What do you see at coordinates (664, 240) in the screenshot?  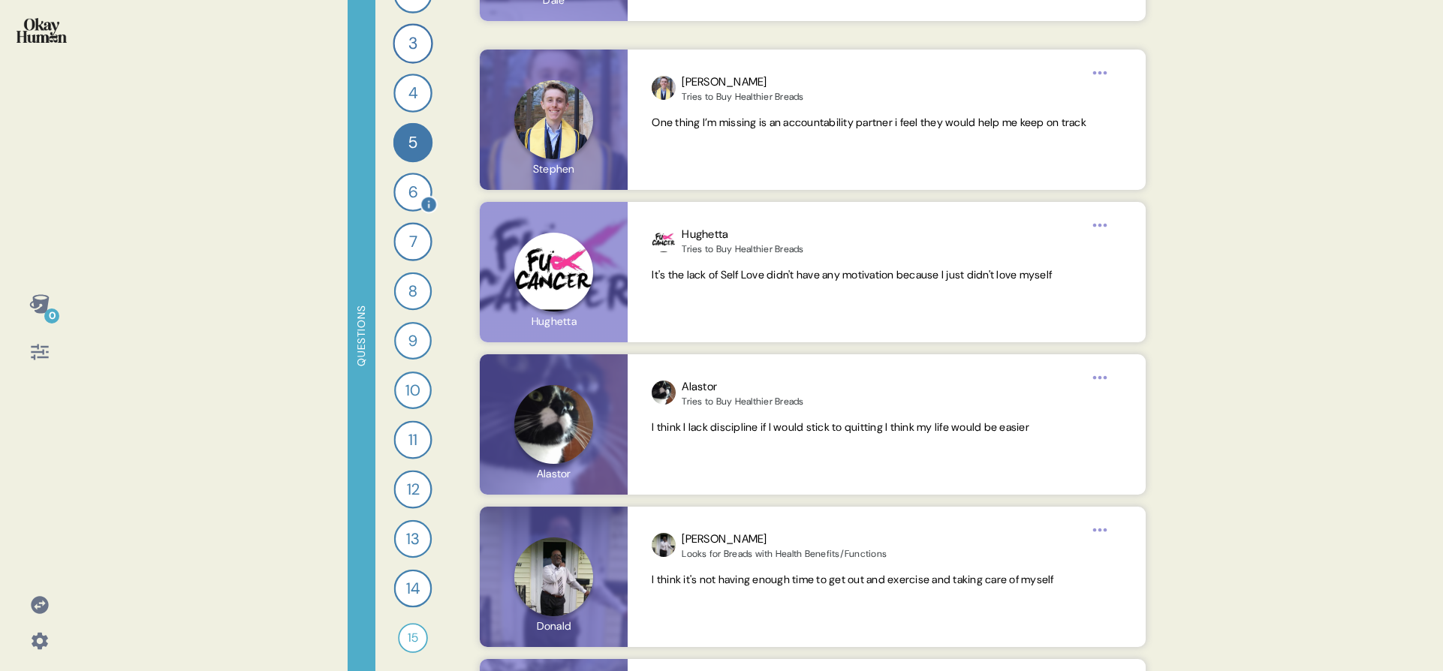 I see `img: profilepic_9709327909078640.jpg` at bounding box center [664, 240].